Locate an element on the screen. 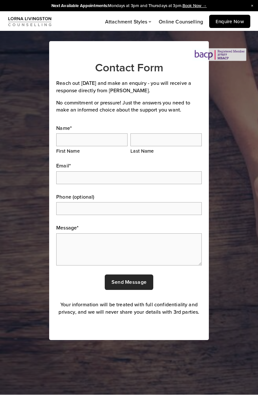  input: Last Name is located at coordinates (166, 140).